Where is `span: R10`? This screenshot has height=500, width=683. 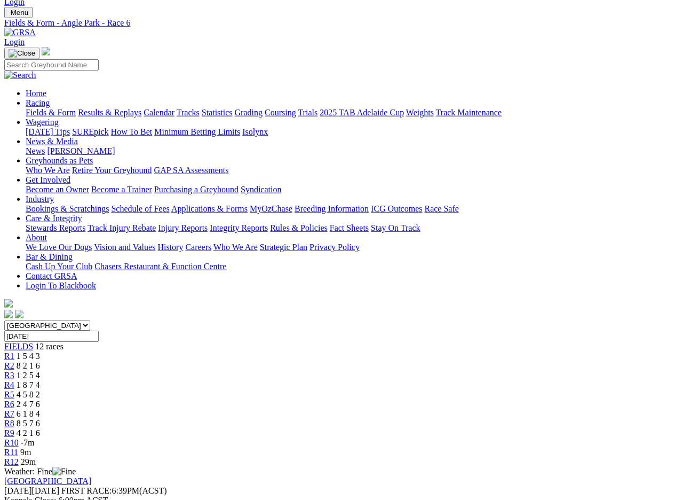 span: R10 is located at coordinates (11, 442).